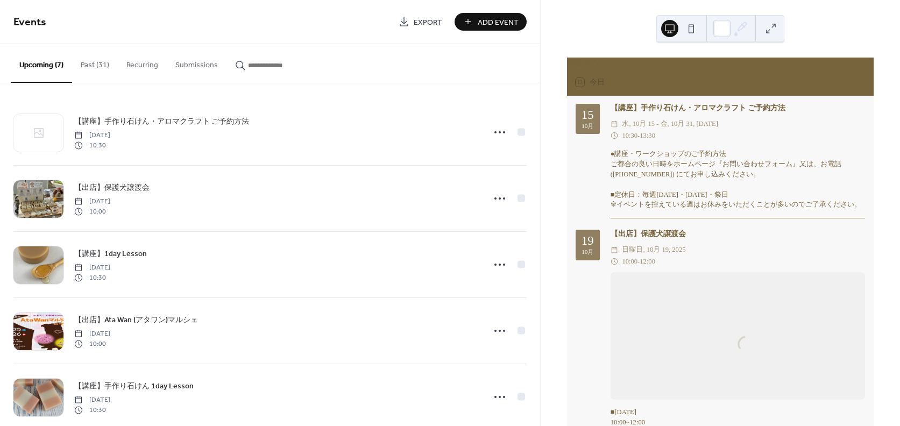 Image resolution: width=900 pixels, height=426 pixels. I want to click on a: 【出店】Ata Wan (アタワン)マルシェ, so click(136, 319).